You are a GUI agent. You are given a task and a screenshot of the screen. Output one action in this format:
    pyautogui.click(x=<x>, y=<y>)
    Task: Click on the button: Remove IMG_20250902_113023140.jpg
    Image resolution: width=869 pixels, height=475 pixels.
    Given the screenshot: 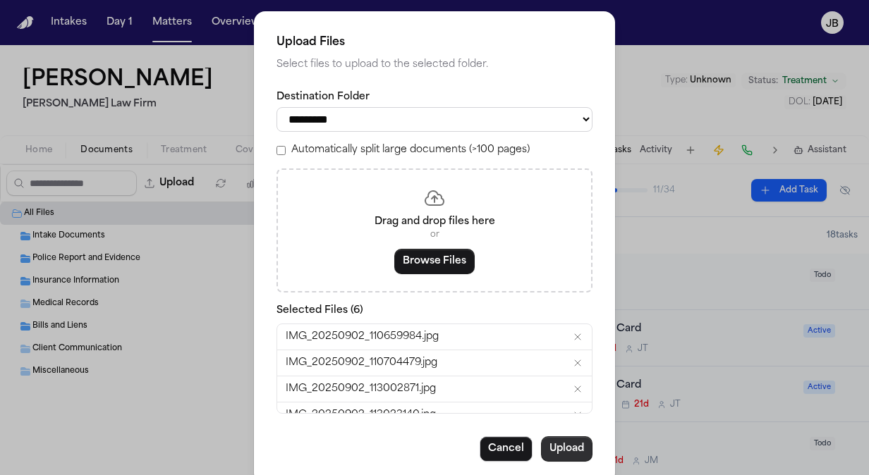 What is the action you would take?
    pyautogui.click(x=578, y=416)
    